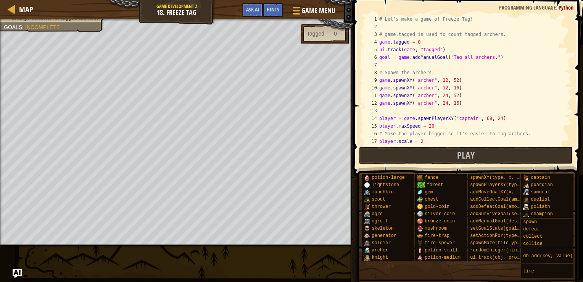  Describe the element at coordinates (372, 65) in the screenshot. I see `div: 7` at that location.